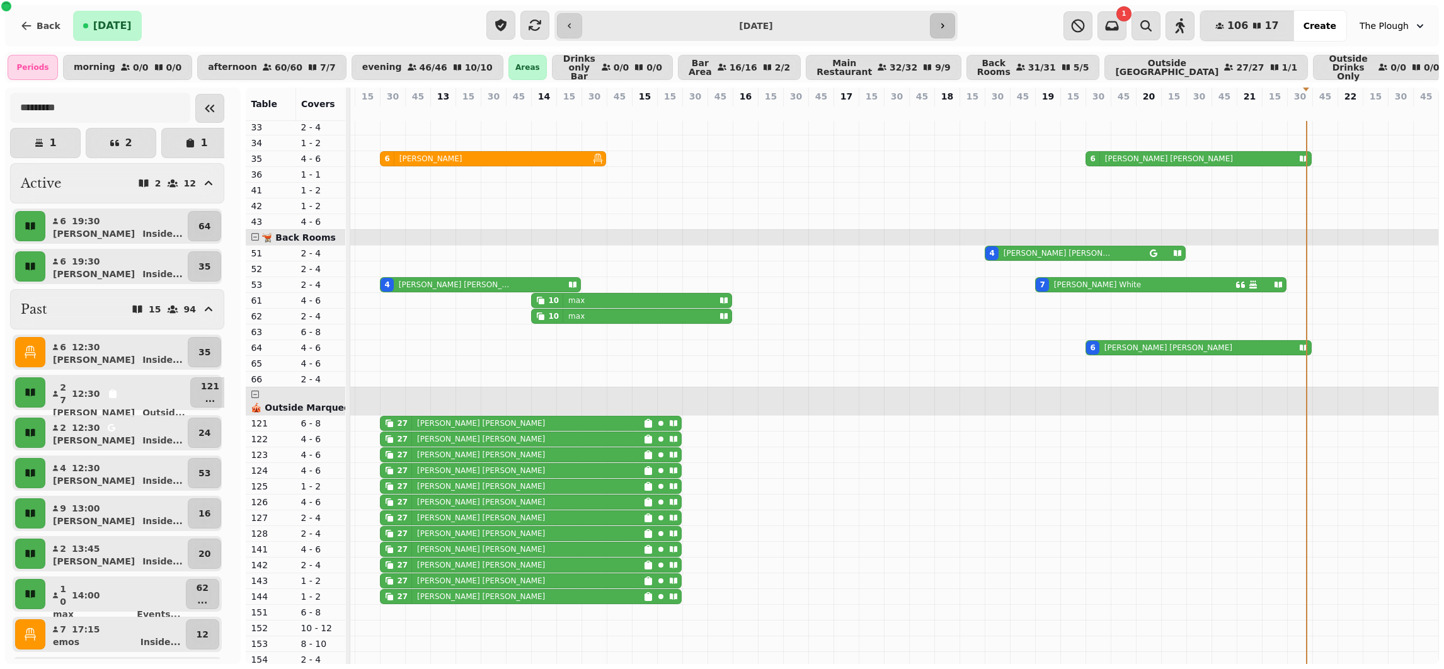  I want to click on div: 4, so click(992, 253).